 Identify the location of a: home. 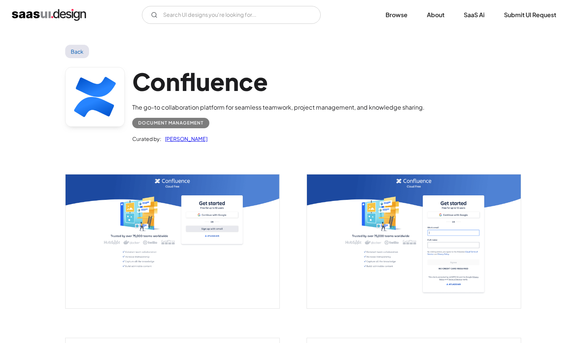
(49, 15).